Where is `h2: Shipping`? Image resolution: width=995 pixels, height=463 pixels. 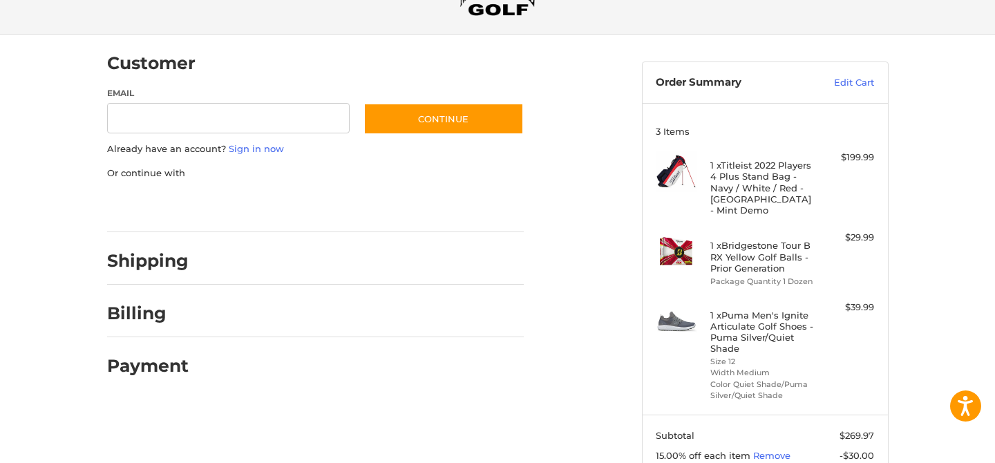
h2: Shipping is located at coordinates (148, 260).